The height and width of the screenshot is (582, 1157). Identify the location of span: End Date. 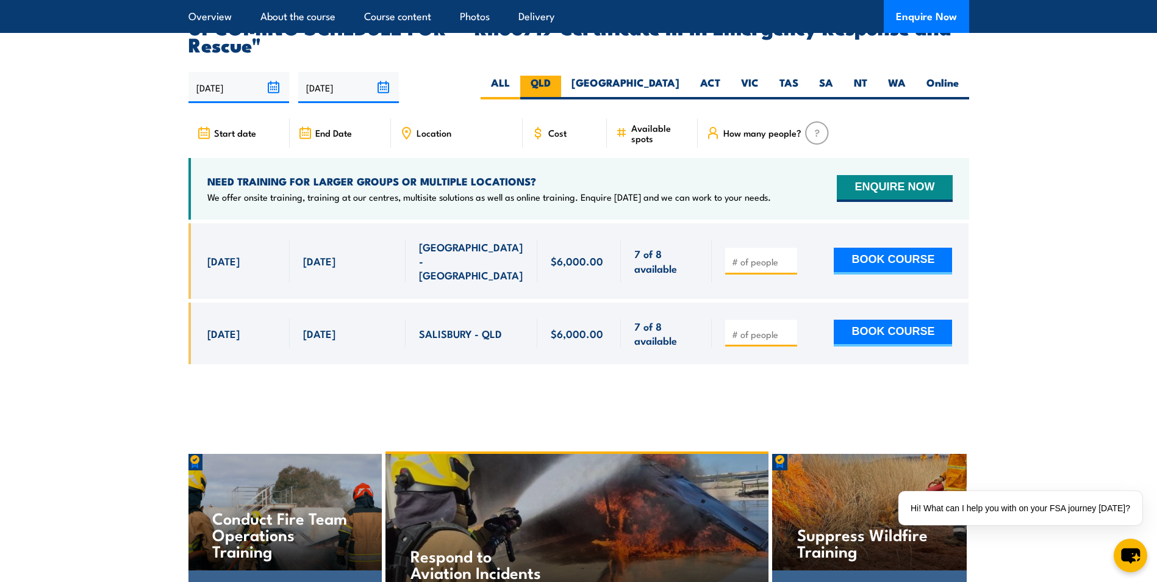
(334, 132).